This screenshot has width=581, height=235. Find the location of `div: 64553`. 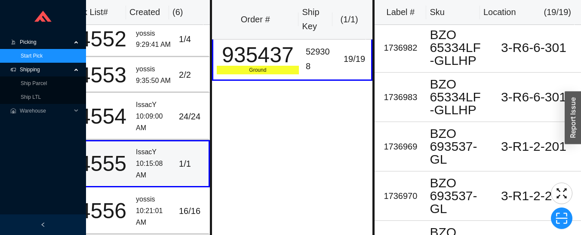

div: 64553 is located at coordinates (96, 75).